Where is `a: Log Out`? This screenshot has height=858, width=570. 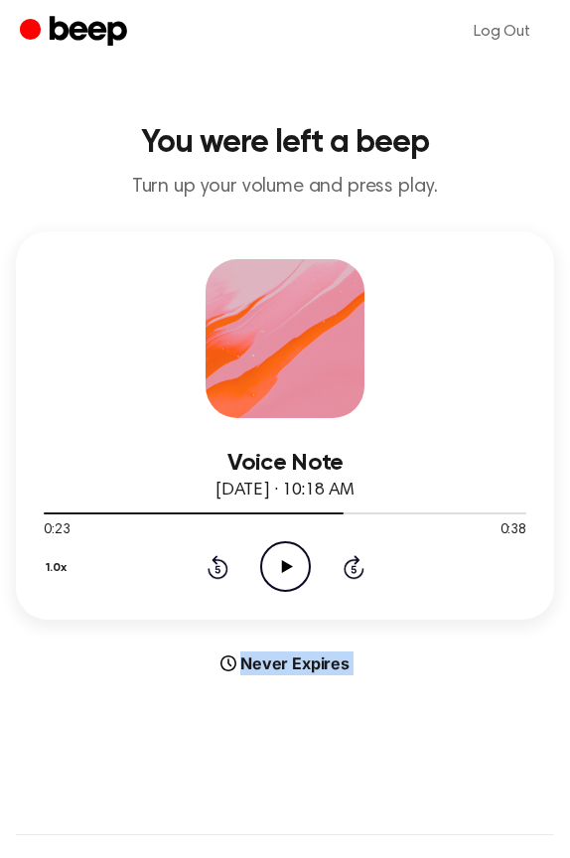
a: Log Out is located at coordinates (502, 32).